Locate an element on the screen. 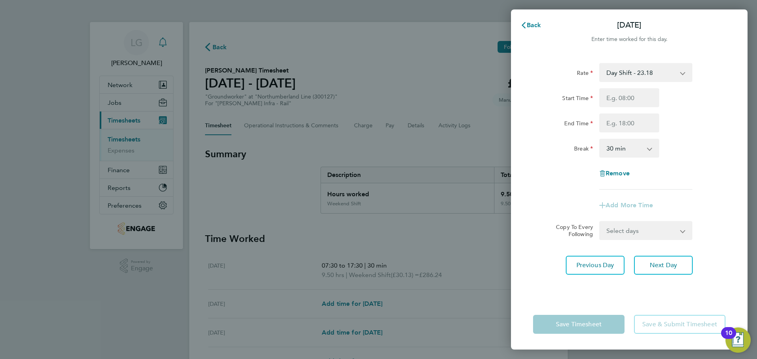 This screenshot has height=359, width=757. label: Start Time is located at coordinates (577, 99).